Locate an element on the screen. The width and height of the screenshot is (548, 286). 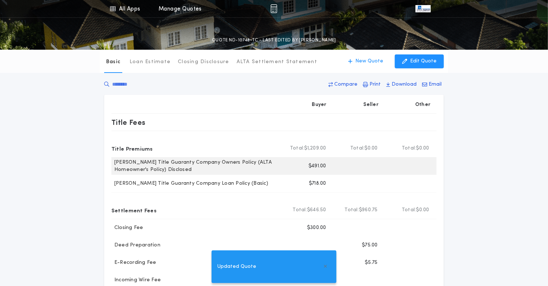
p: Title Fees is located at coordinates (129, 122).